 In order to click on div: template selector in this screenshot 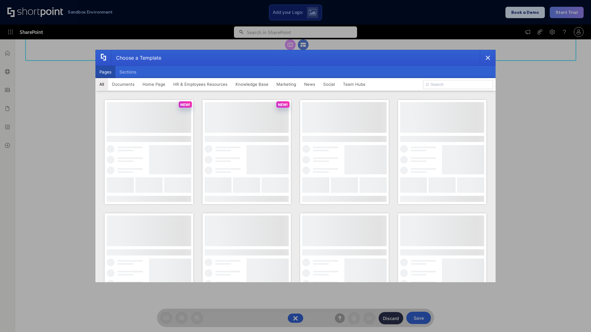, I will do `click(295, 166)`.